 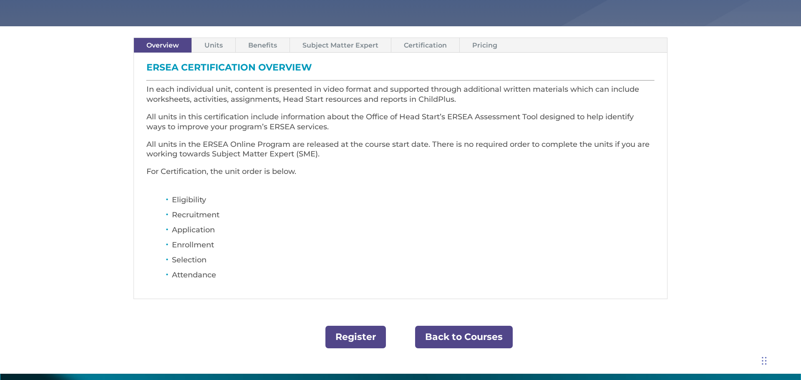 I want to click on a: Back to Courses, so click(x=464, y=337).